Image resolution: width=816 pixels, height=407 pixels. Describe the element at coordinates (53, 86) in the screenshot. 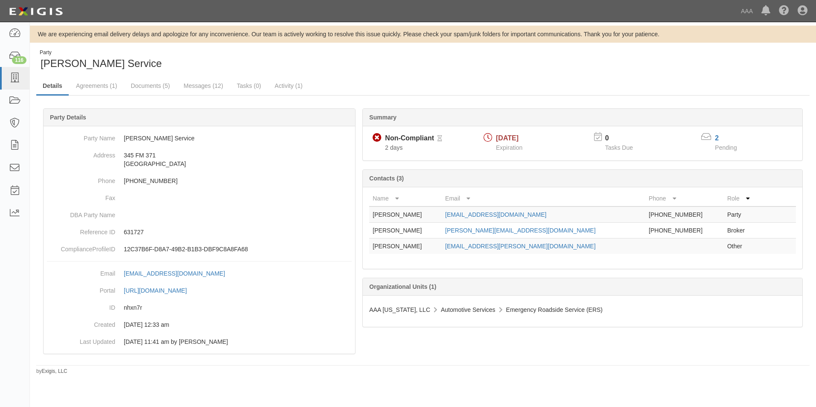

I see `a: Details` at that location.